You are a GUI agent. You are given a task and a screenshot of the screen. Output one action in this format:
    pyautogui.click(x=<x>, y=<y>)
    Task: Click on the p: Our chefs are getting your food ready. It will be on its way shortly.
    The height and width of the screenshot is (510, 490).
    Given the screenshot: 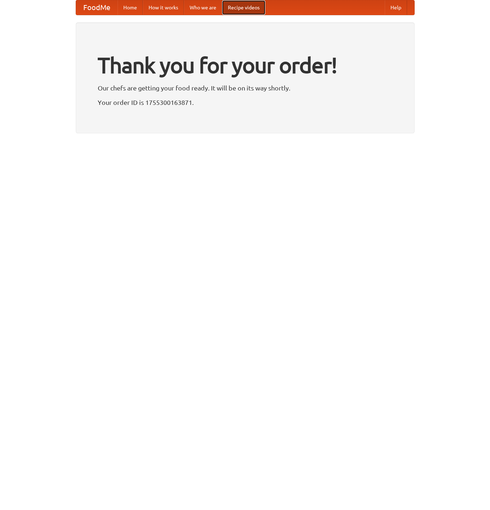 What is the action you would take?
    pyautogui.click(x=245, y=88)
    